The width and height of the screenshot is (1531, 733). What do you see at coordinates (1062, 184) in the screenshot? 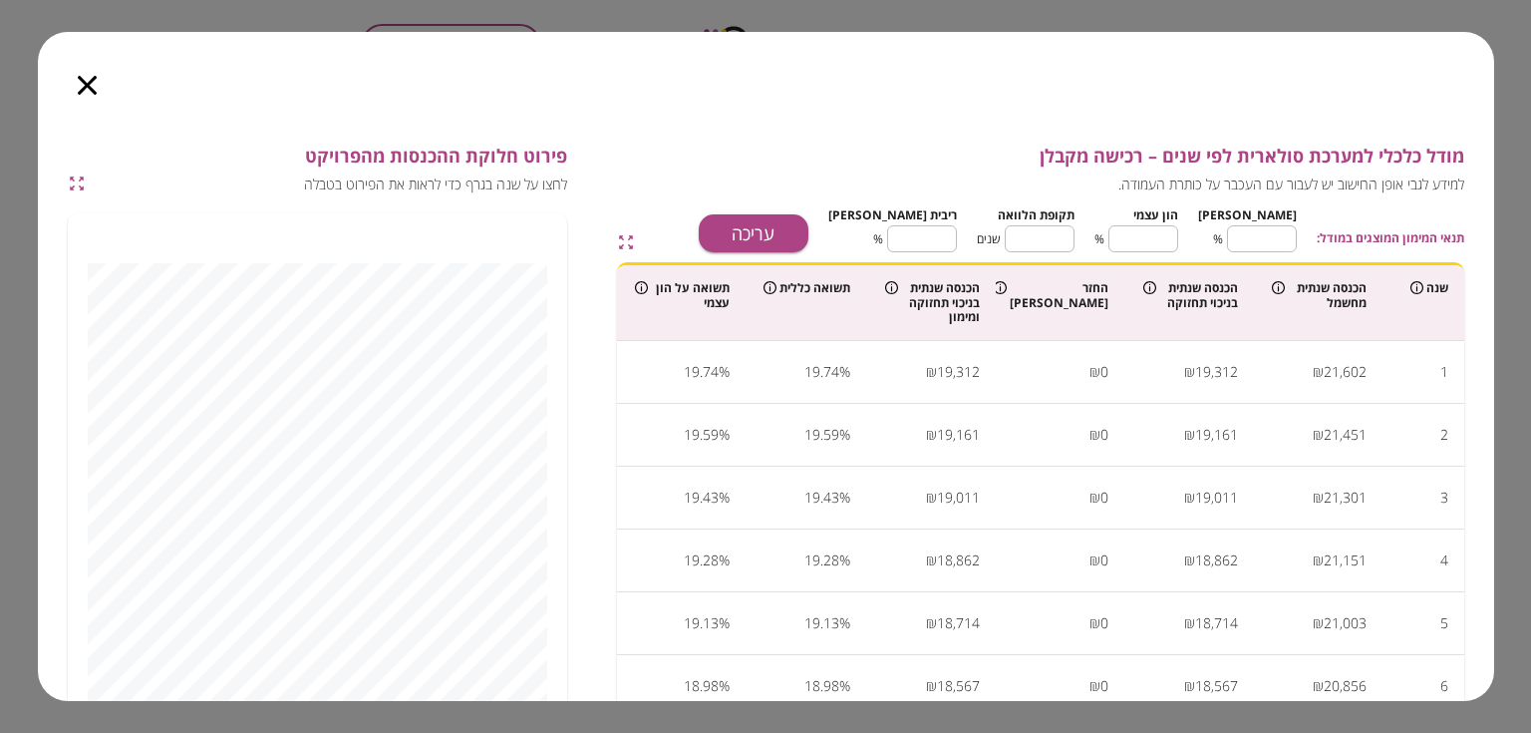
I see `span: למידע לגבי אופן החישוב יש לעבור עם העכבר על כותרת העמודה.` at bounding box center [1062, 184].